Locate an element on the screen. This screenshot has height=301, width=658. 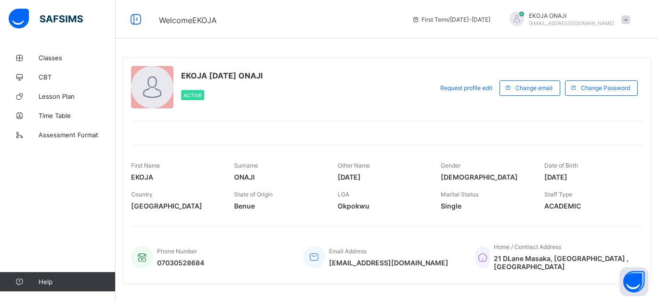
span: Phone Number is located at coordinates (177, 251).